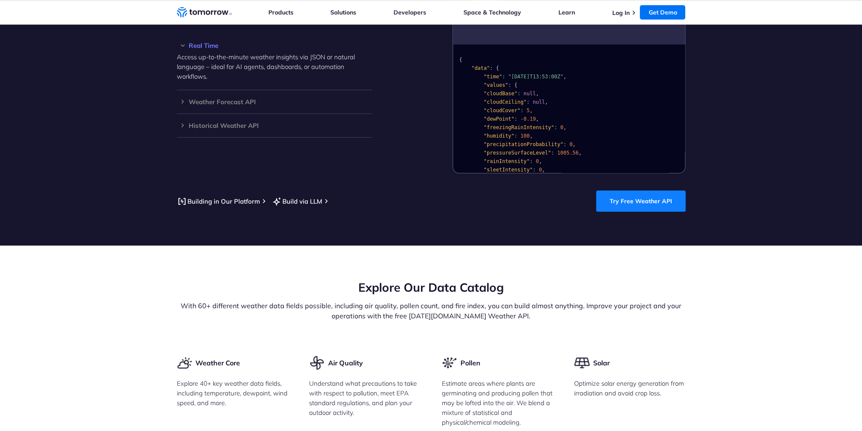  Describe the element at coordinates (217, 363) in the screenshot. I see `h3: Weather Core` at that location.